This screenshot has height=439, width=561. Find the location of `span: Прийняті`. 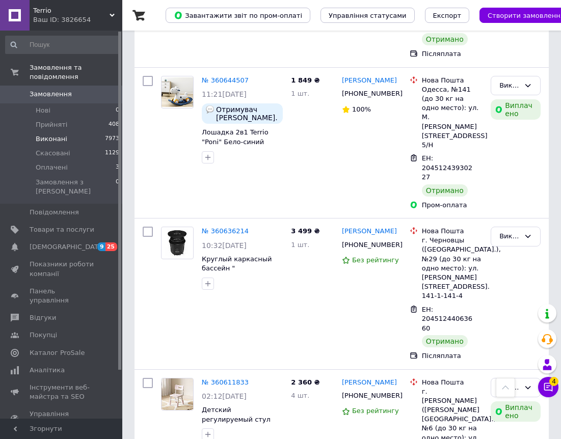

span: Прийняті is located at coordinates (51, 125).